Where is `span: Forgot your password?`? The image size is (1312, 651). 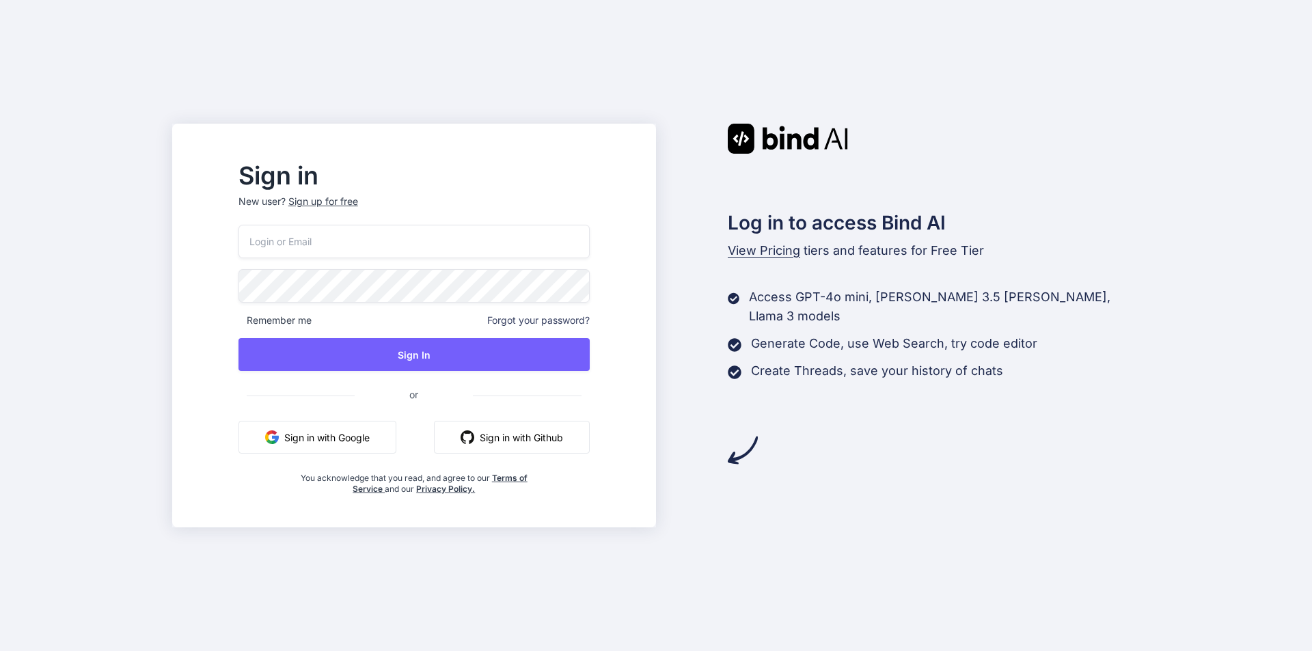
span: Forgot your password? is located at coordinates (539, 321).